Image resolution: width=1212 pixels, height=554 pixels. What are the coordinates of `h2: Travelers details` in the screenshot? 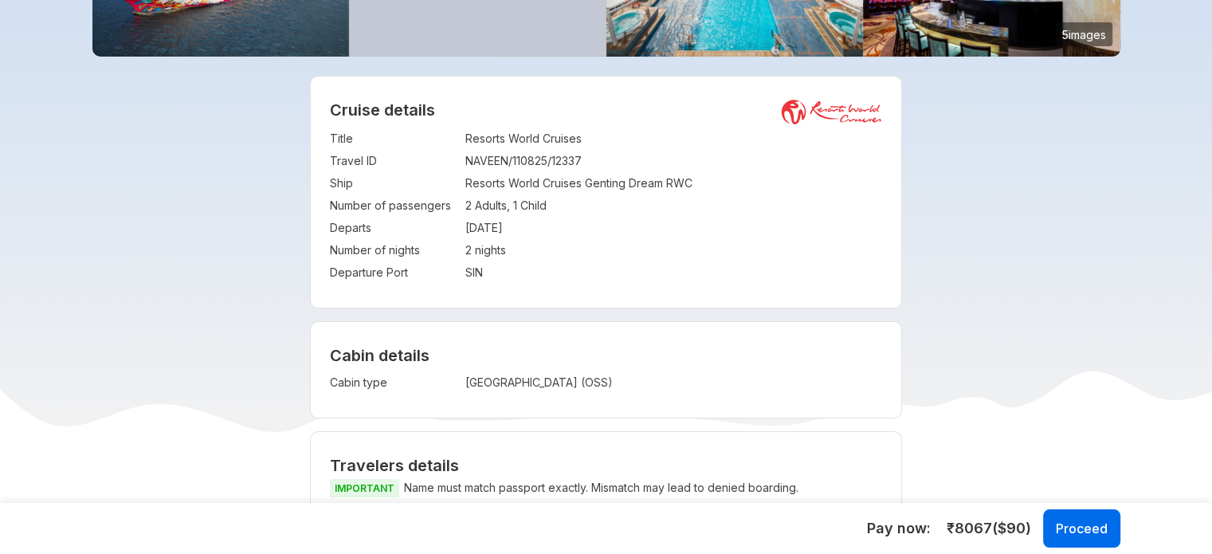 It's located at (606, 465).